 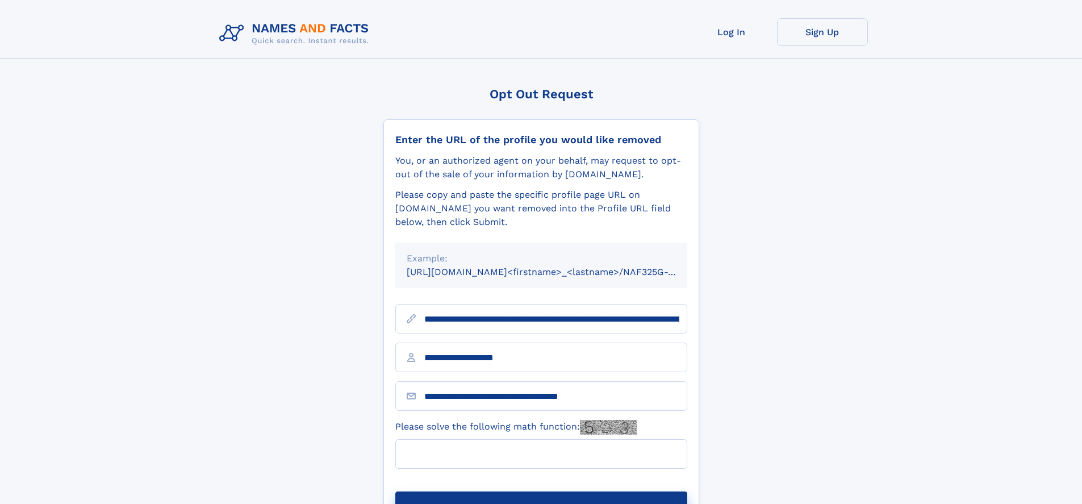 I want to click on div: You, or an authorized agent on your behalf, may request to opt-out of the sale of your informatio..., so click(x=541, y=168).